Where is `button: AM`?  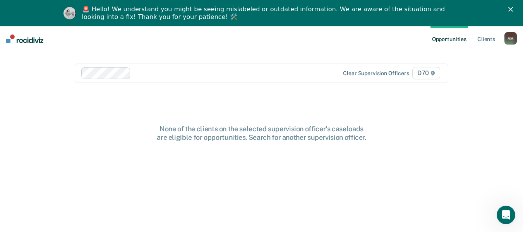 button: AM is located at coordinates (510, 38).